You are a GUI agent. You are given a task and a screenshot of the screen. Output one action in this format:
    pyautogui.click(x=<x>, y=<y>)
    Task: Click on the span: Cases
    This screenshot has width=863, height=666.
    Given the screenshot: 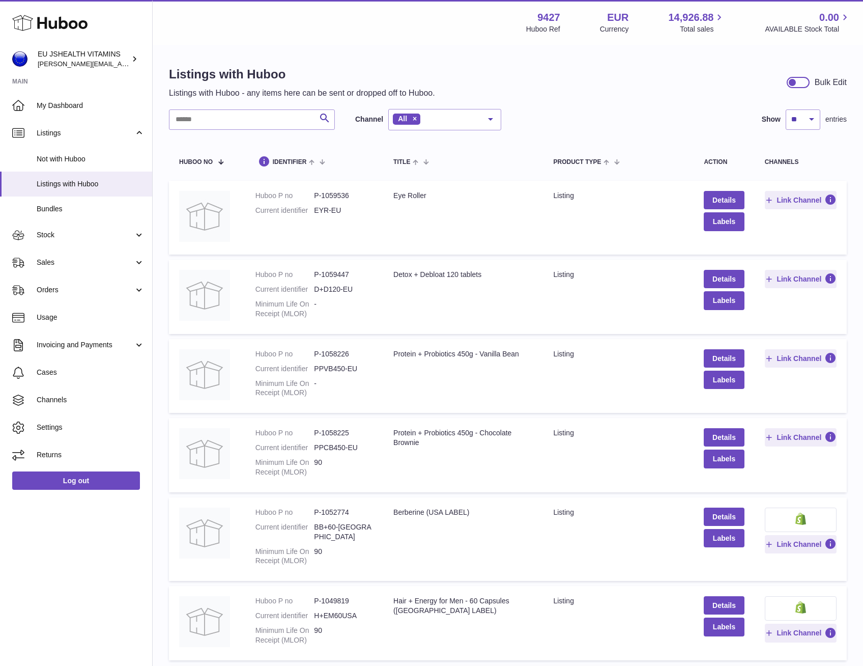 What is the action you would take?
    pyautogui.click(x=91, y=372)
    